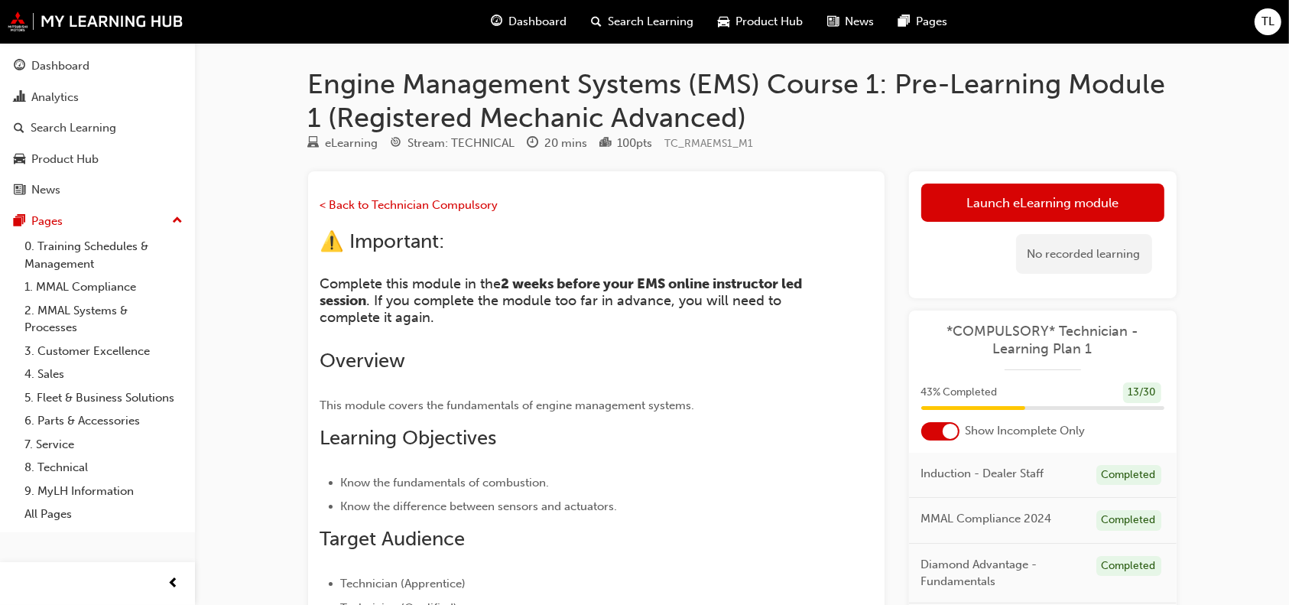 This screenshot has width=1289, height=605. Describe the element at coordinates (409, 205) in the screenshot. I see `a: < Back to Technician Compulsory` at that location.